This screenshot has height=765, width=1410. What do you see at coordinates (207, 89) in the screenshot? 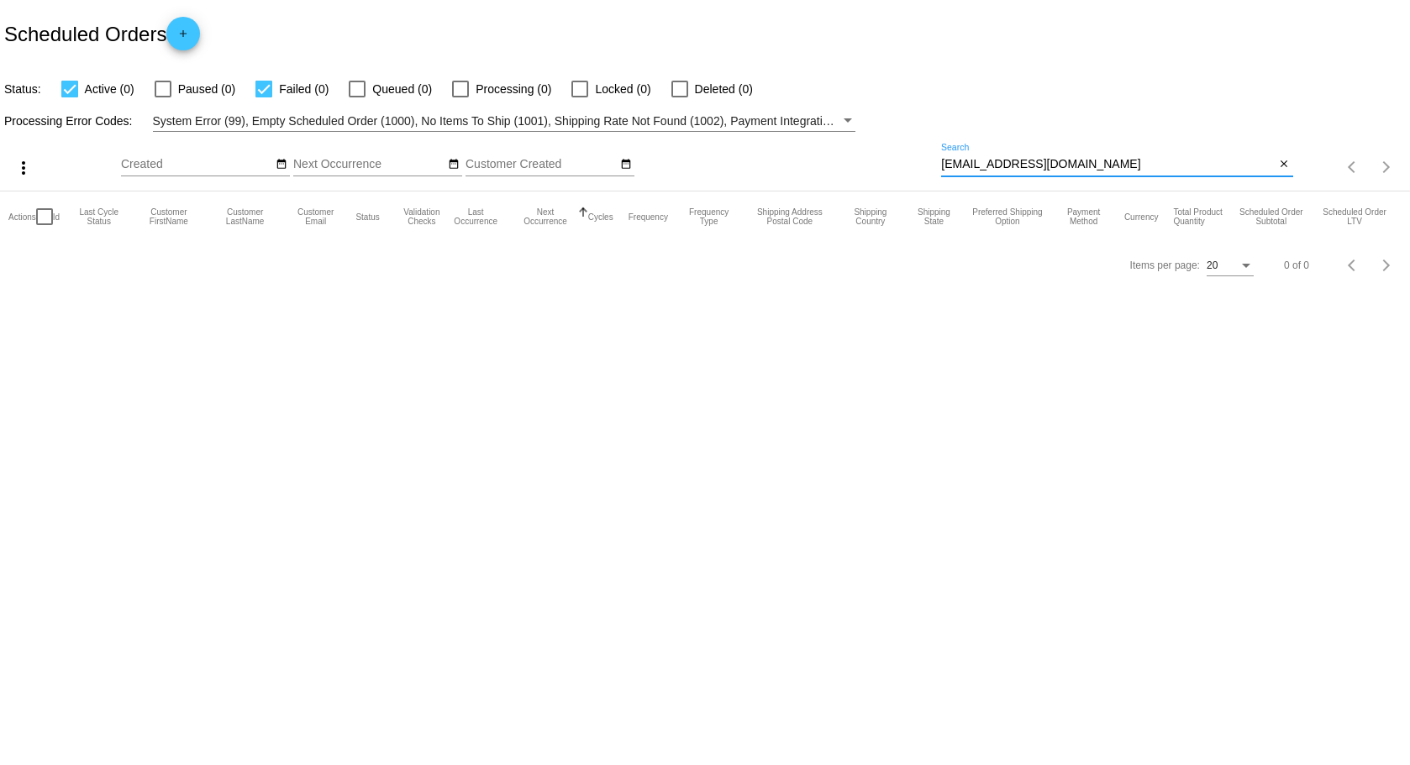
I see `span: Paused (0)` at bounding box center [207, 89].